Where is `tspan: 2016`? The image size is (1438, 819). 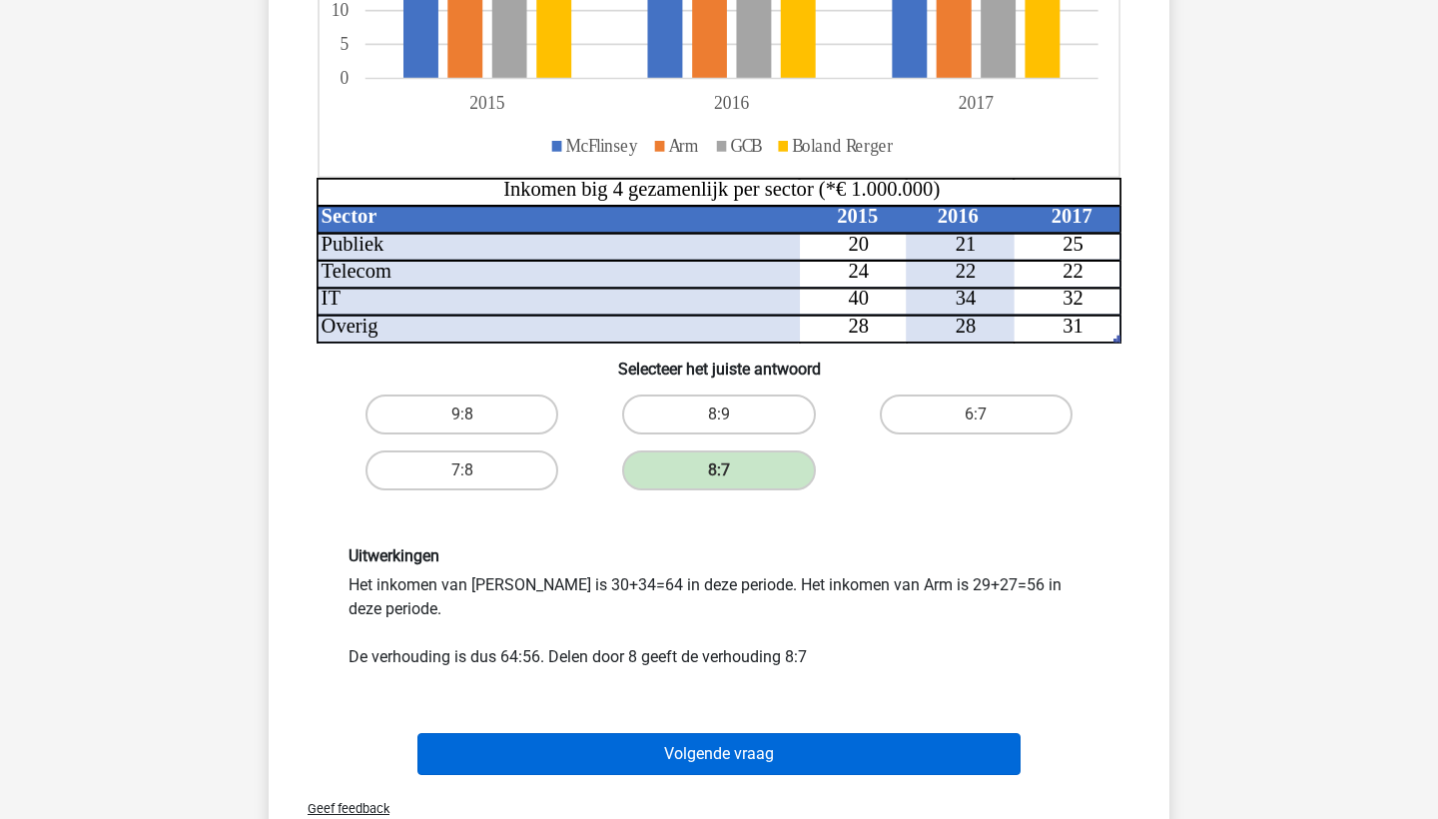
tspan: 2016 is located at coordinates (958, 216).